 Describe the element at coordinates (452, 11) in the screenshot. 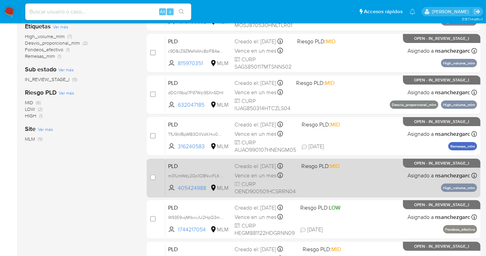

I see `p: nancy.sanchezgarcia@mercadolibre.com.mx` at that location.